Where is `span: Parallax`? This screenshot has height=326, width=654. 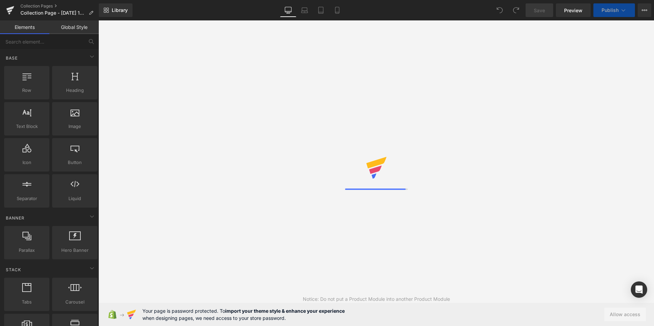
span: Parallax is located at coordinates (27, 250).